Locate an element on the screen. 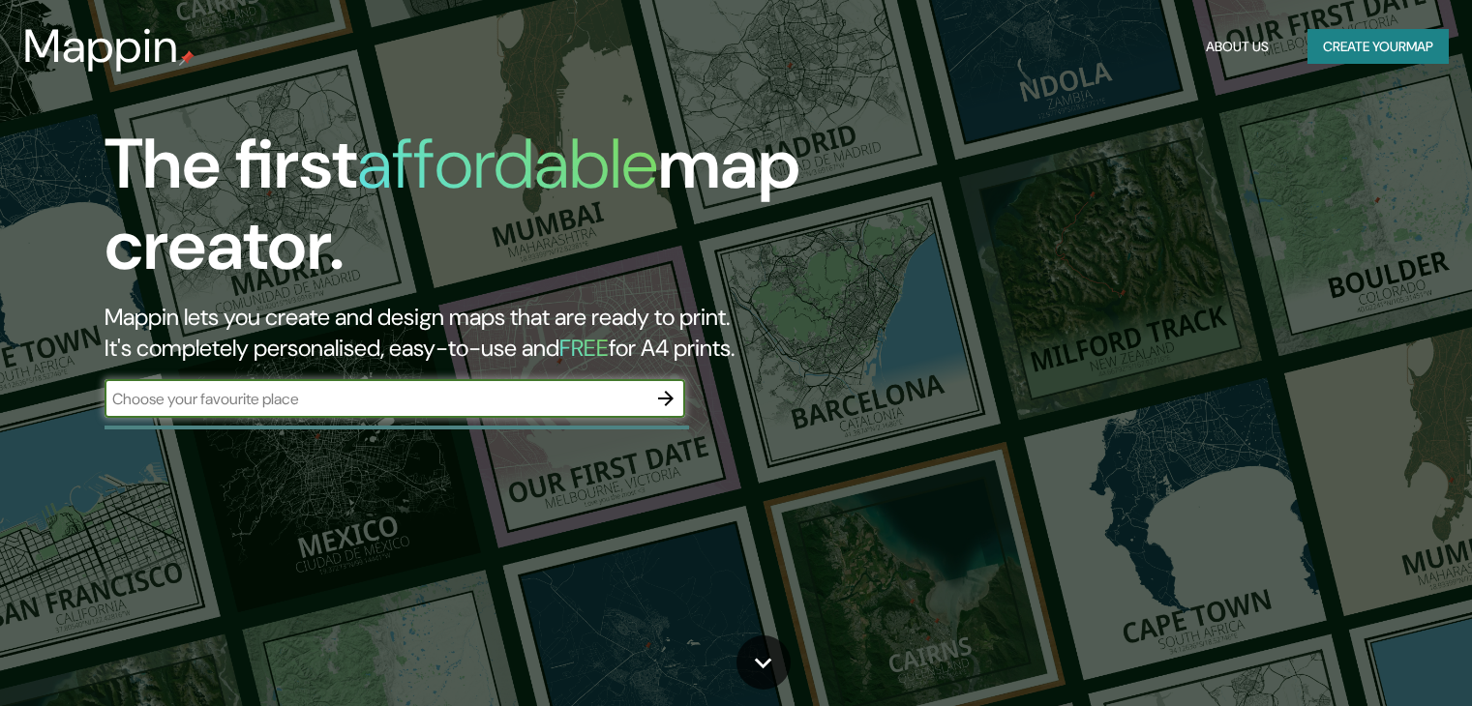 Image resolution: width=1472 pixels, height=706 pixels. h3: Mappin is located at coordinates (101, 46).